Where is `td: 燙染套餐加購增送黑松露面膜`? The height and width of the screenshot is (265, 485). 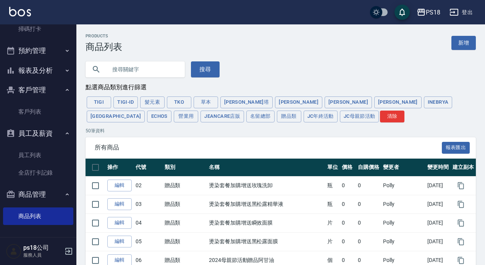
td: 燙染套餐加購增送黑松露面膜 is located at coordinates (266, 242).